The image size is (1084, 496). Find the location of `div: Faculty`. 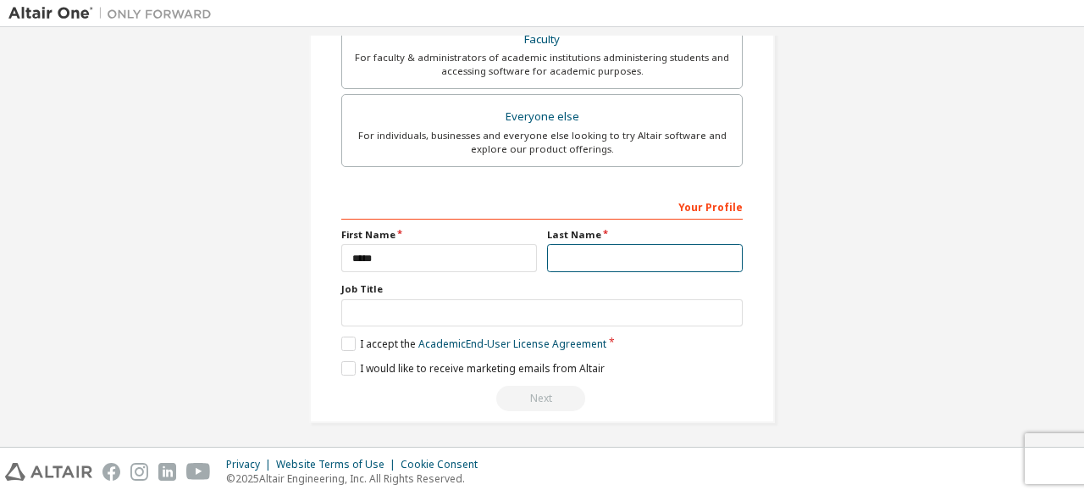

div: Faculty is located at coordinates (542, 40).